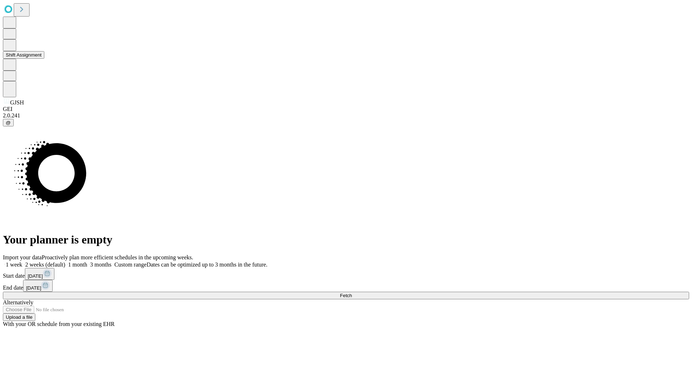 The height and width of the screenshot is (389, 692). I want to click on span: Fetch, so click(345, 295).